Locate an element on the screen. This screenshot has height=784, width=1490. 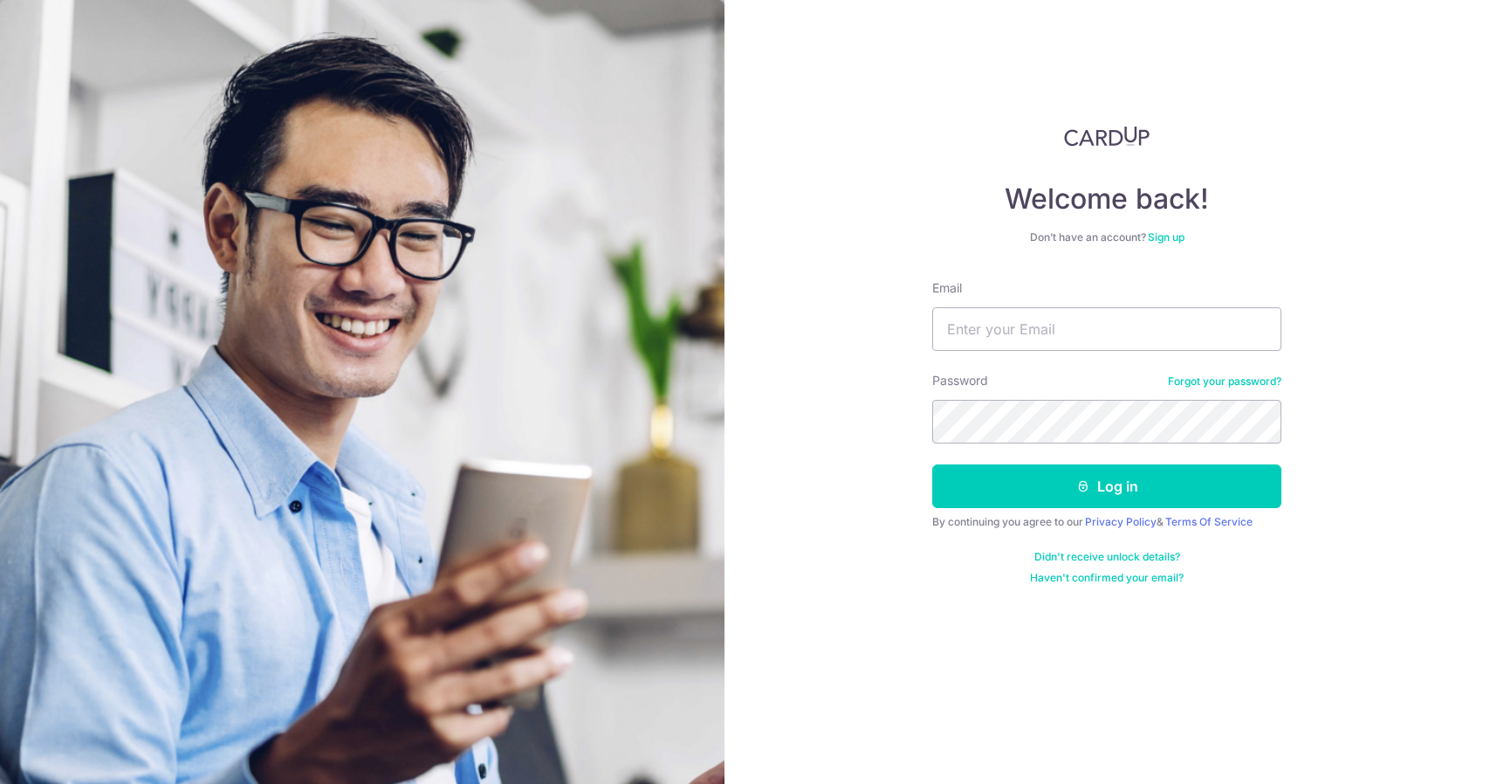
button: Log in is located at coordinates (1107, 486).